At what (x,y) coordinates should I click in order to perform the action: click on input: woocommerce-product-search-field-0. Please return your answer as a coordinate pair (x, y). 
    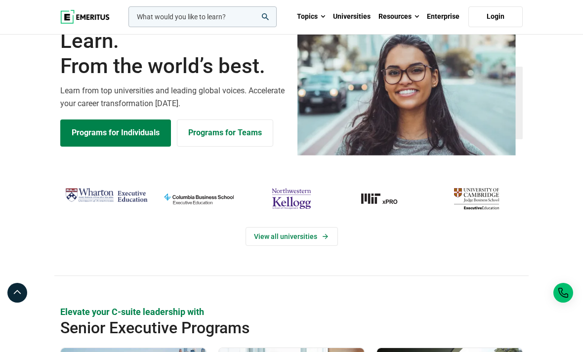
    Looking at the image, I should click on (202, 17).